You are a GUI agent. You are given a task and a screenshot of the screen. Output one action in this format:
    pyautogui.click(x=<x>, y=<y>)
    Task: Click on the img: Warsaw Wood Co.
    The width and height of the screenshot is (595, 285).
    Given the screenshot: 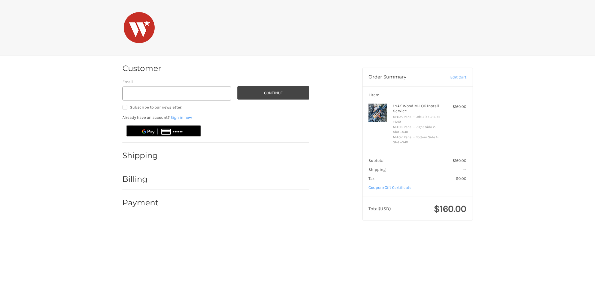 What is the action you would take?
    pyautogui.click(x=139, y=28)
    